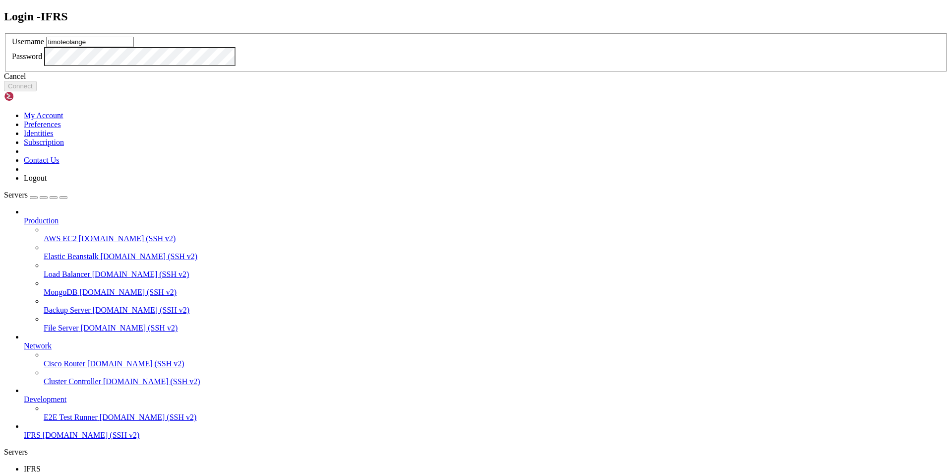 The height and width of the screenshot is (473, 952). I want to click on label: Username, so click(28, 41).